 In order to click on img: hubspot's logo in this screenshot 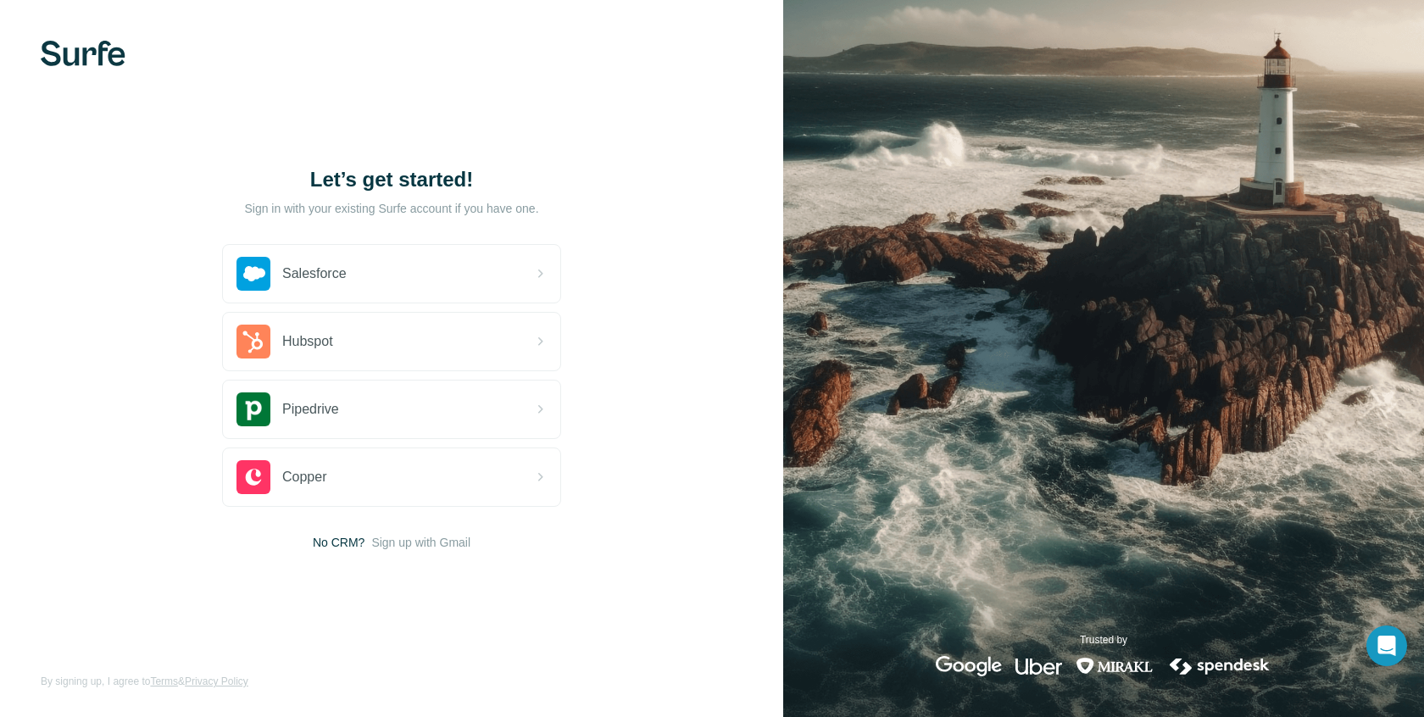, I will do `click(253, 342)`.